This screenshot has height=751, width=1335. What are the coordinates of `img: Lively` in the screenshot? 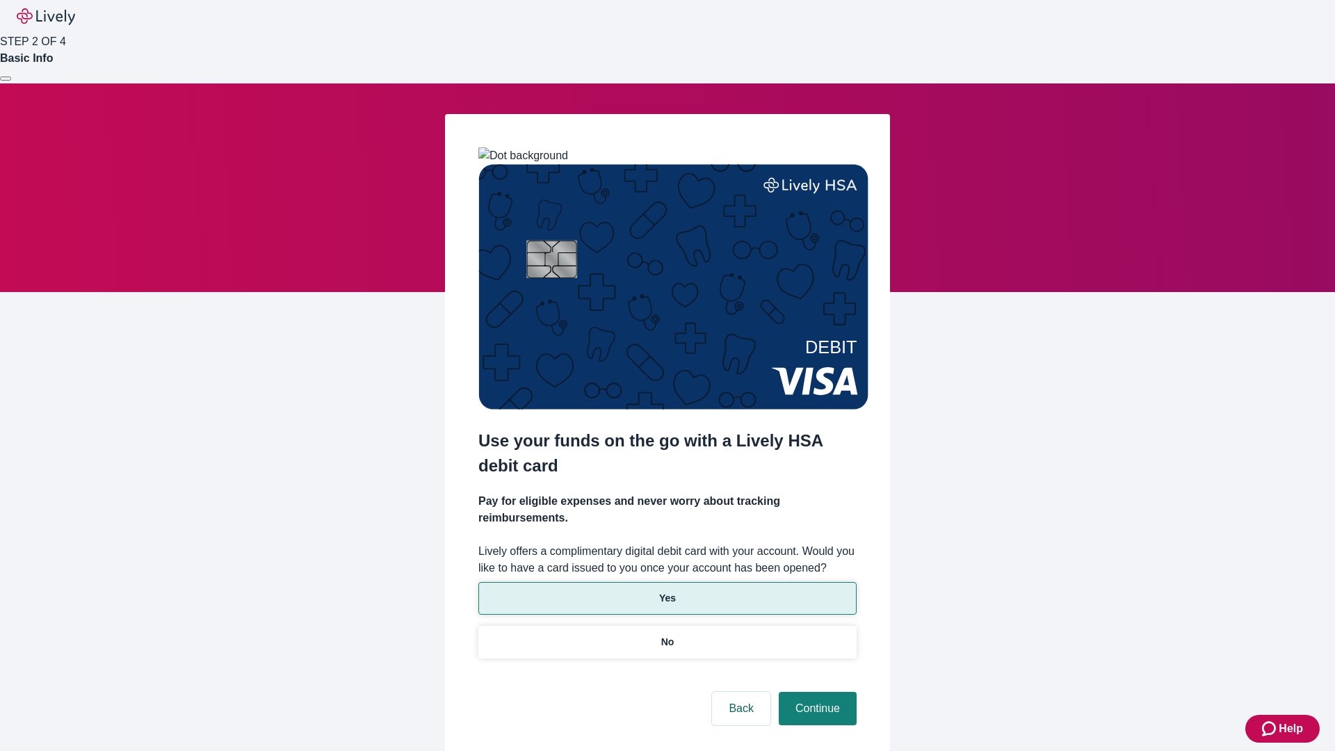 It's located at (46, 17).